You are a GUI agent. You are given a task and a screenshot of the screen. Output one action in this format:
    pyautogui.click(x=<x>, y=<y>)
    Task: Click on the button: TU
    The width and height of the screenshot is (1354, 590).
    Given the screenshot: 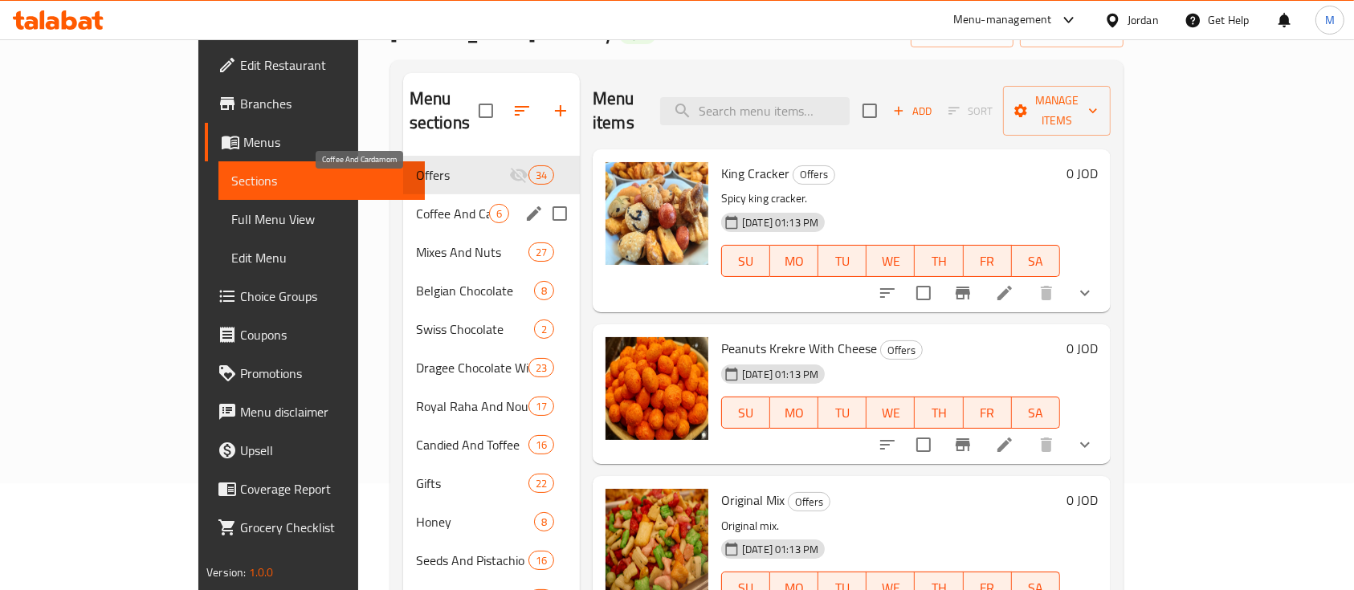 What is the action you would take?
    pyautogui.click(x=843, y=261)
    